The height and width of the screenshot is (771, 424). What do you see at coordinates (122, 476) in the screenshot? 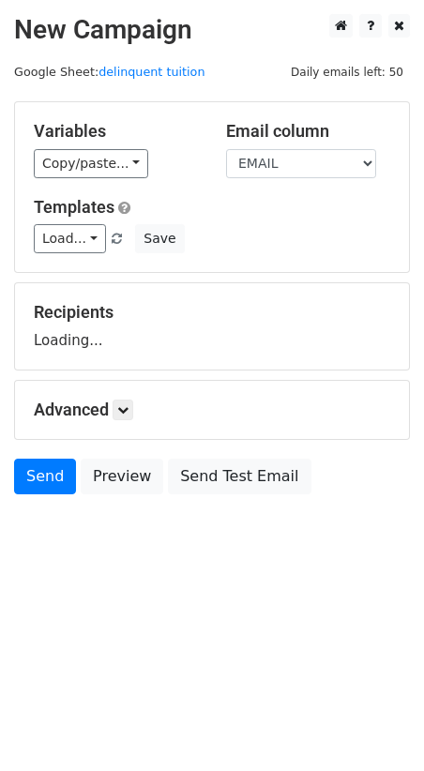
I see `a: Preview` at bounding box center [122, 476].